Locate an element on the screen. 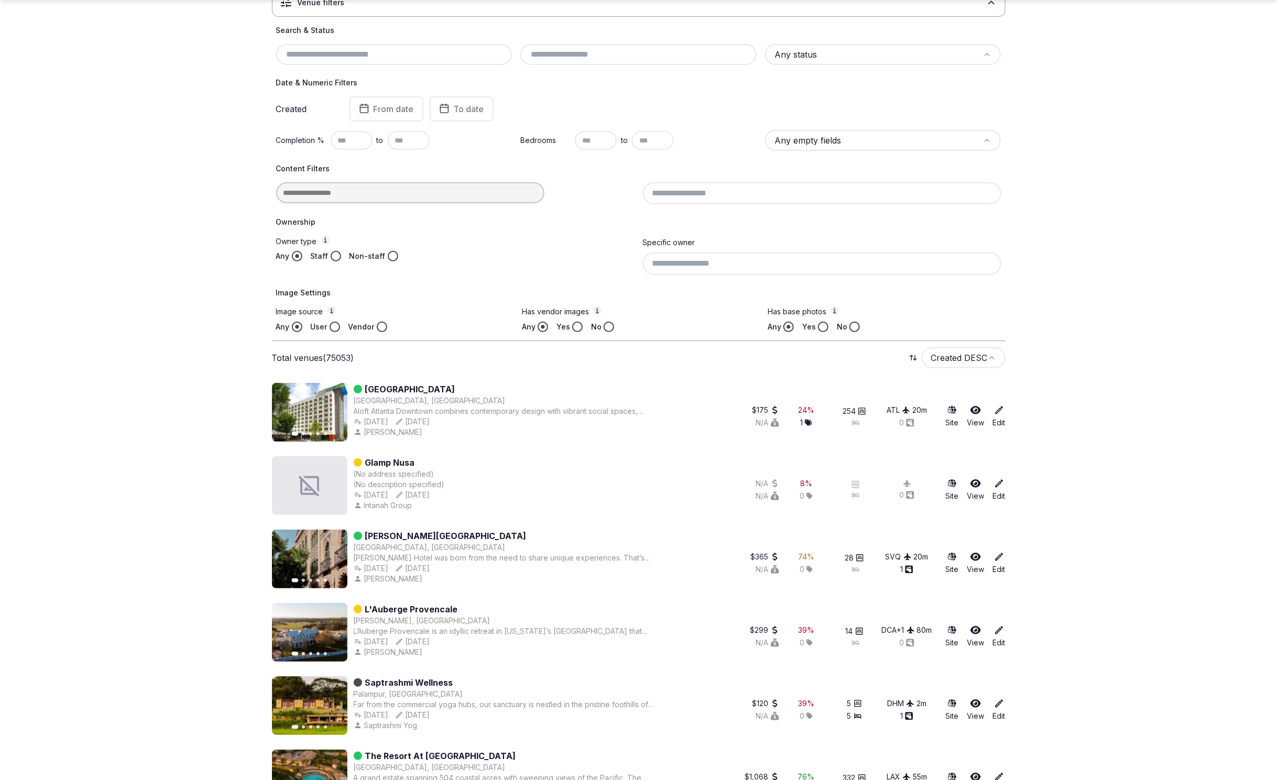  button: 2m is located at coordinates (921, 704).